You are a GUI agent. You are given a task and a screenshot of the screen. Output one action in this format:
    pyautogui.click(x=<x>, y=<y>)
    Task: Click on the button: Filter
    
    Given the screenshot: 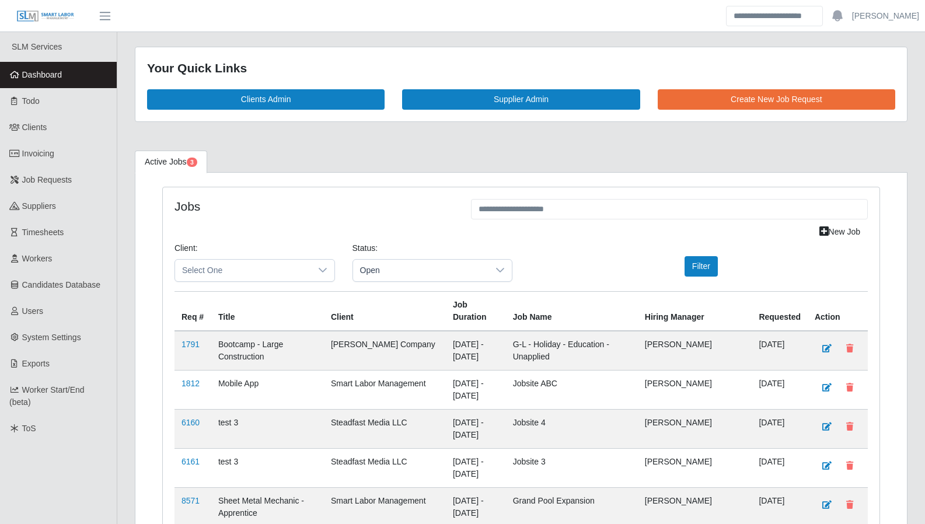 What is the action you would take?
    pyautogui.click(x=701, y=266)
    